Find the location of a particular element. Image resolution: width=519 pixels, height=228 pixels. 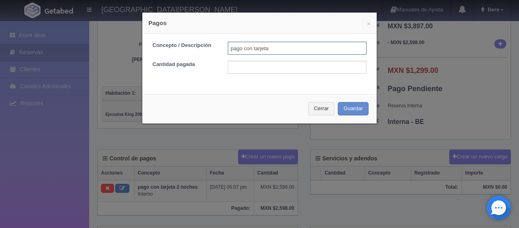

label: Concepto / Descripción is located at coordinates (184, 45).